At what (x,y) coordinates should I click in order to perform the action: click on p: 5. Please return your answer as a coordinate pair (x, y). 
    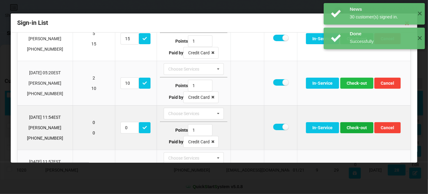
    Looking at the image, I should click on (94, 33).